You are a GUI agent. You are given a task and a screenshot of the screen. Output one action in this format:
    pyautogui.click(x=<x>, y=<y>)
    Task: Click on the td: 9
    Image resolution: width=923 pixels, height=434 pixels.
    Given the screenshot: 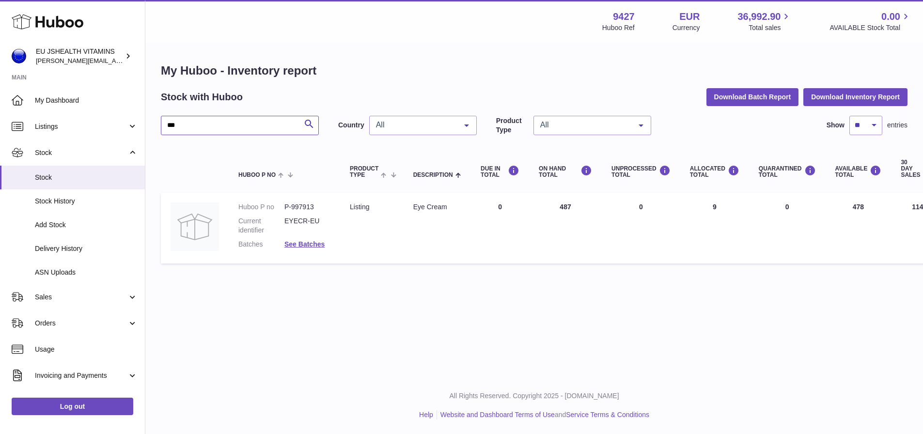 What is the action you would take?
    pyautogui.click(x=715, y=228)
    